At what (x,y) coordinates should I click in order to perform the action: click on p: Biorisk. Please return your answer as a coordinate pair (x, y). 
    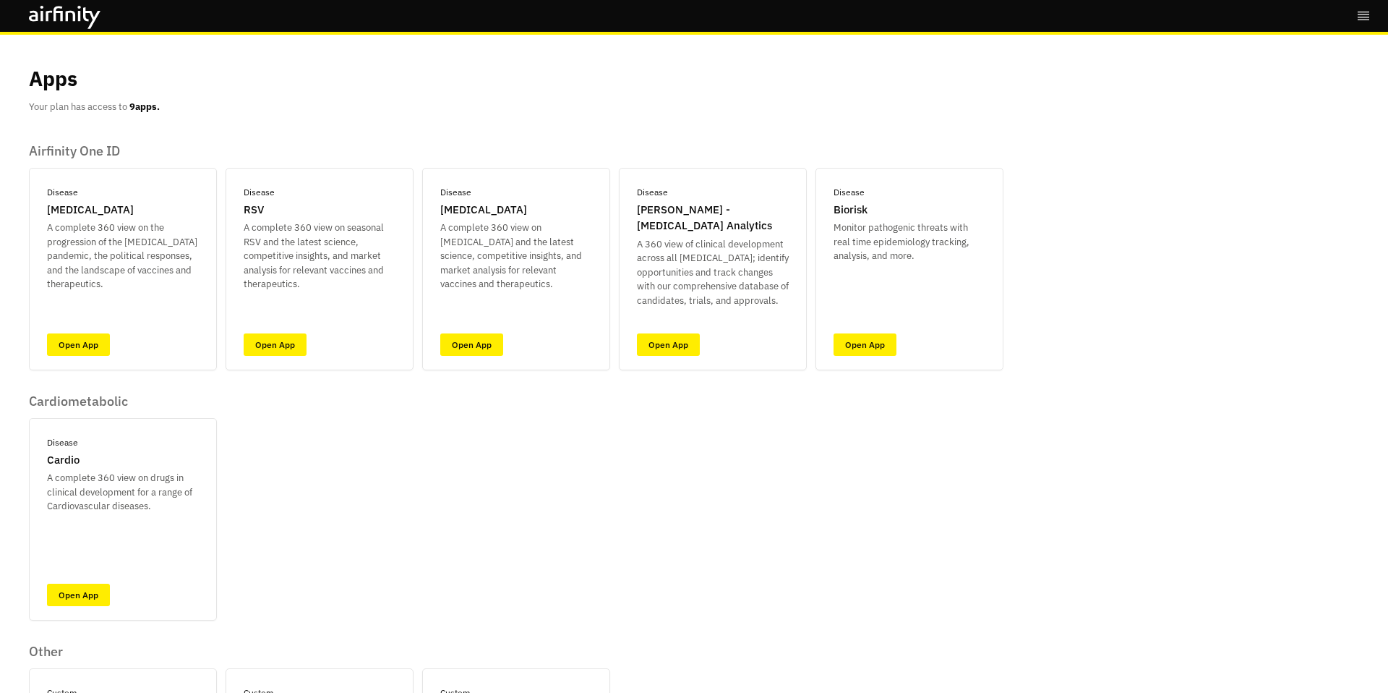
    Looking at the image, I should click on (850, 210).